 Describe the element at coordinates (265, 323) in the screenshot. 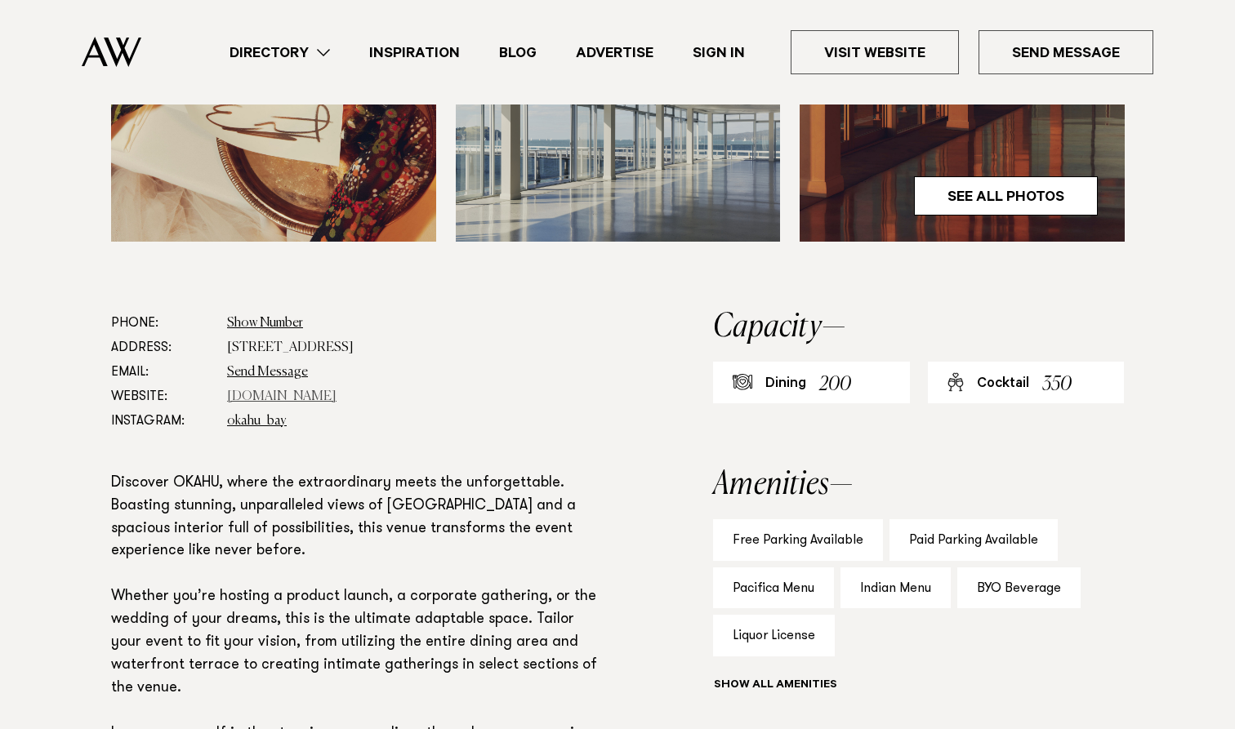

I see `a: Show Number` at that location.